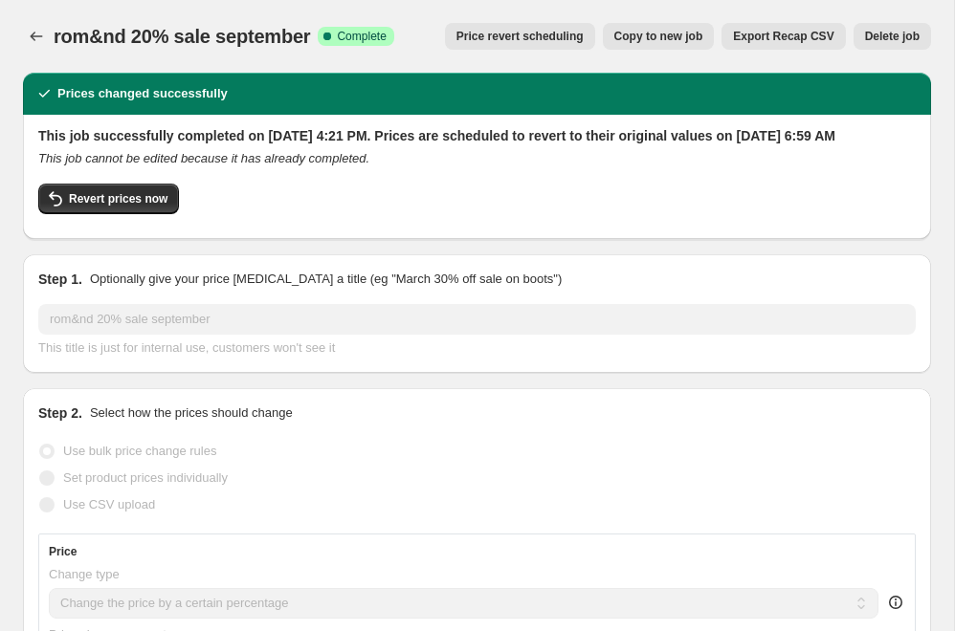 The height and width of the screenshot is (631, 955). Describe the element at coordinates (60, 279) in the screenshot. I see `h2: Step 1.` at that location.